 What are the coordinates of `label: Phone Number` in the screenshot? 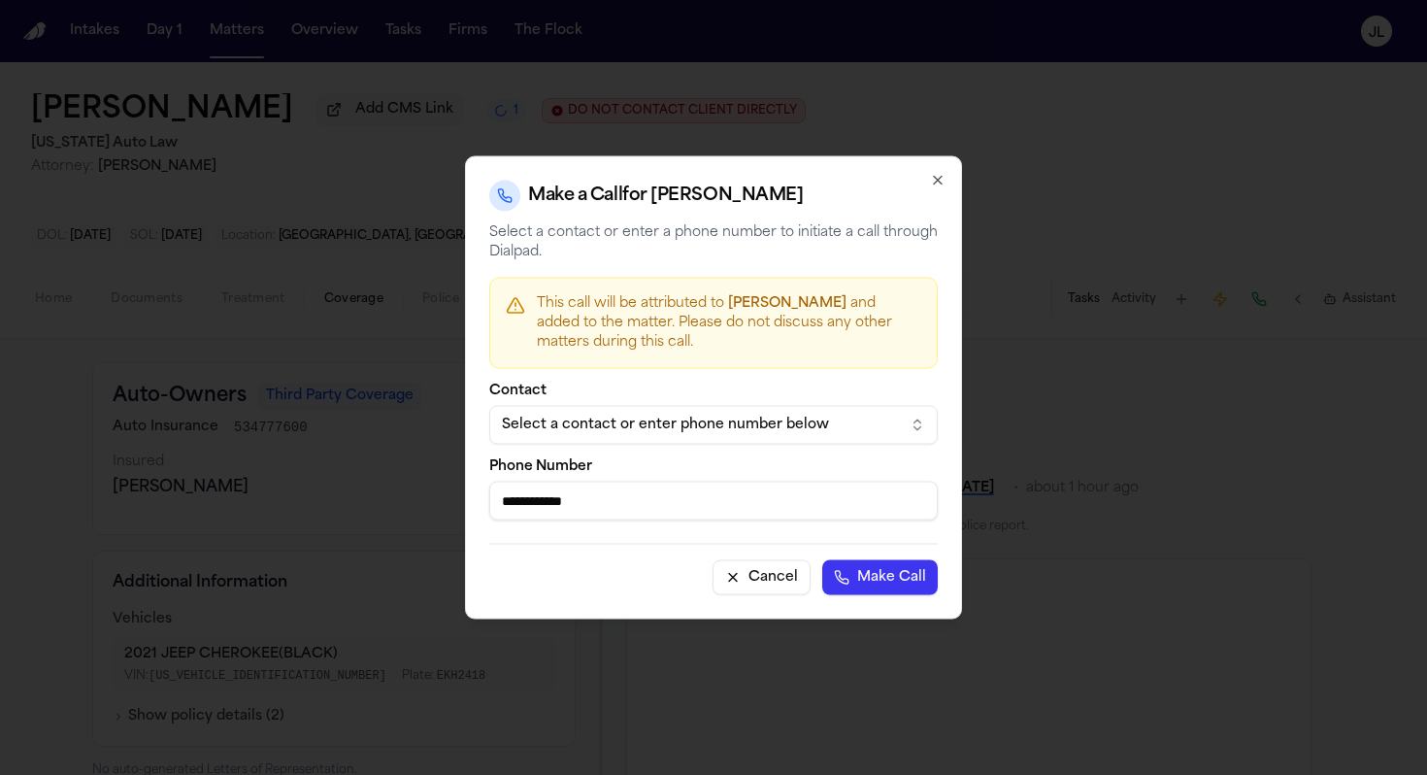 It's located at (714, 467).